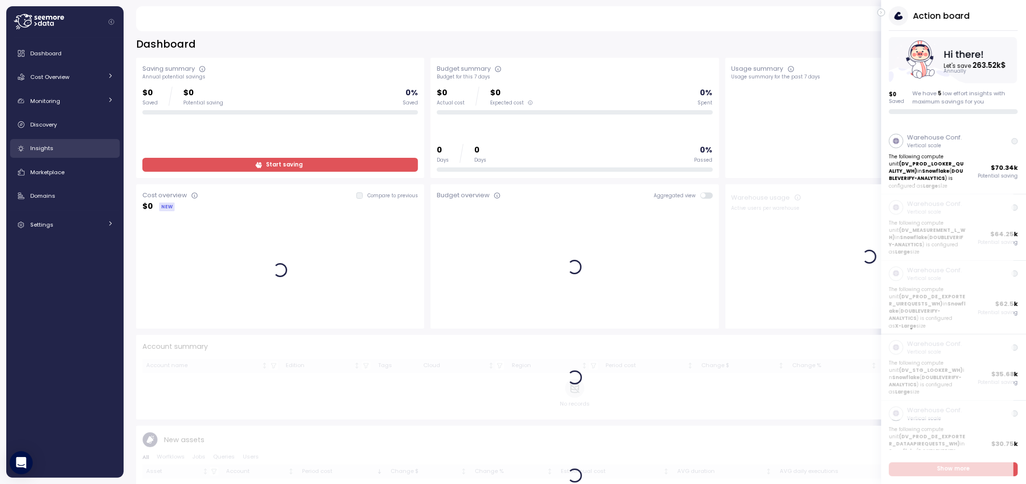 The image size is (1026, 484). What do you see at coordinates (704, 160) in the screenshot?
I see `div: Passed` at bounding box center [704, 160].